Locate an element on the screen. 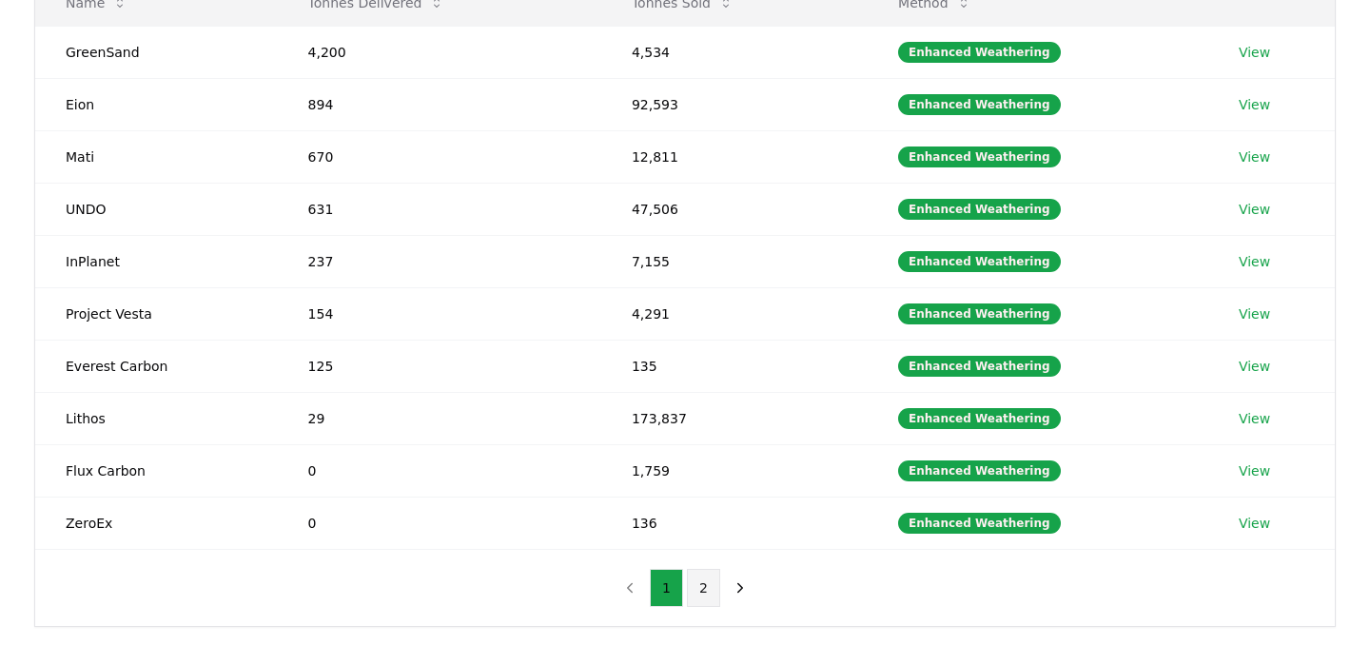 The width and height of the screenshot is (1370, 645). td: 29 is located at coordinates (439, 418).